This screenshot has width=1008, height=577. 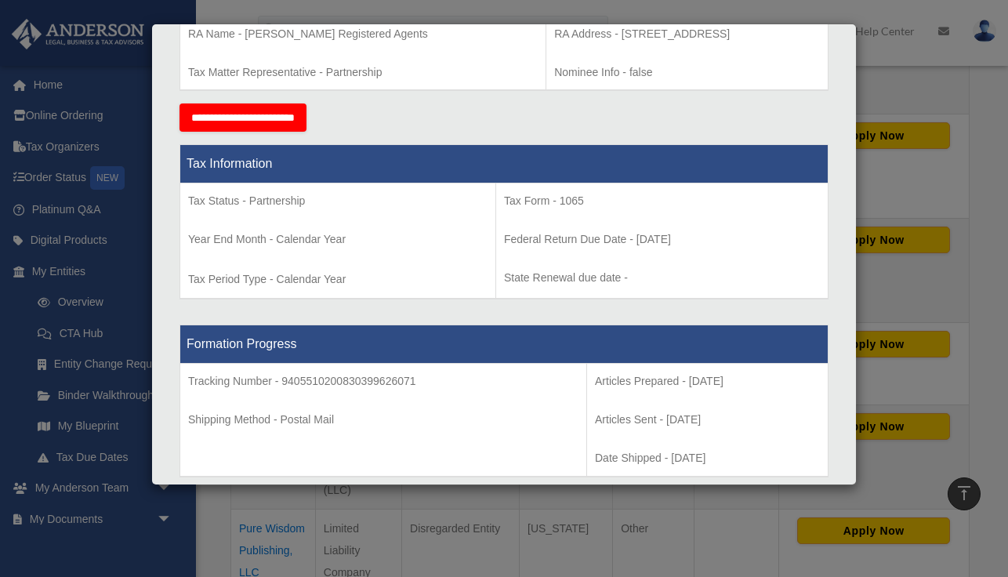 What do you see at coordinates (363, 72) in the screenshot?
I see `p: Tax Matter Representative - Partnership` at bounding box center [363, 72].